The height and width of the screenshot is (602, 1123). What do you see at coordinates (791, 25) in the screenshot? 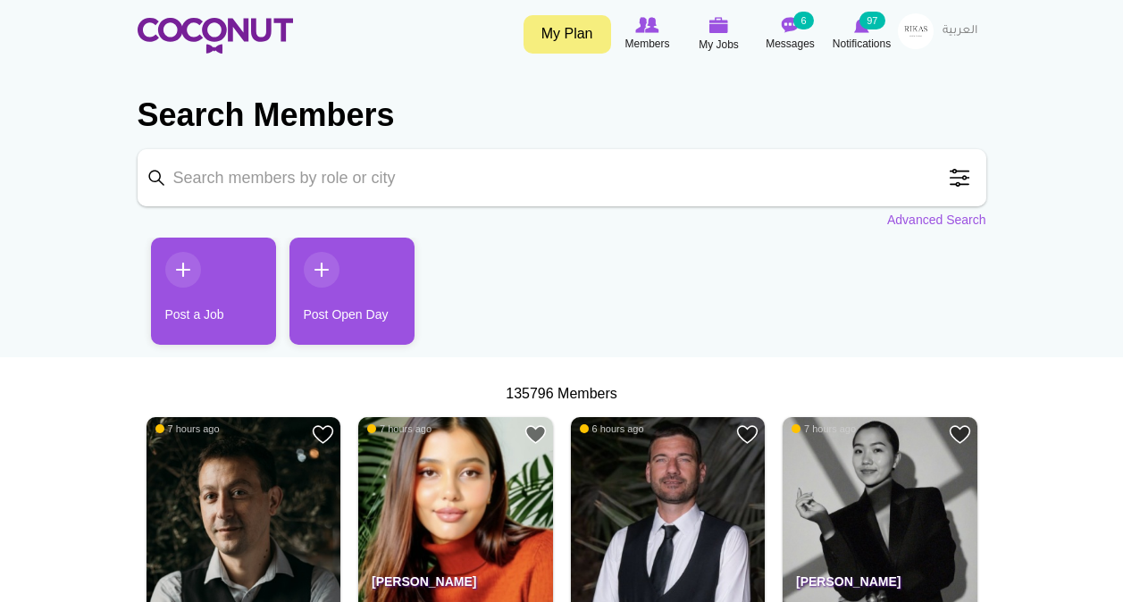
I see `img: Messages` at bounding box center [791, 25].